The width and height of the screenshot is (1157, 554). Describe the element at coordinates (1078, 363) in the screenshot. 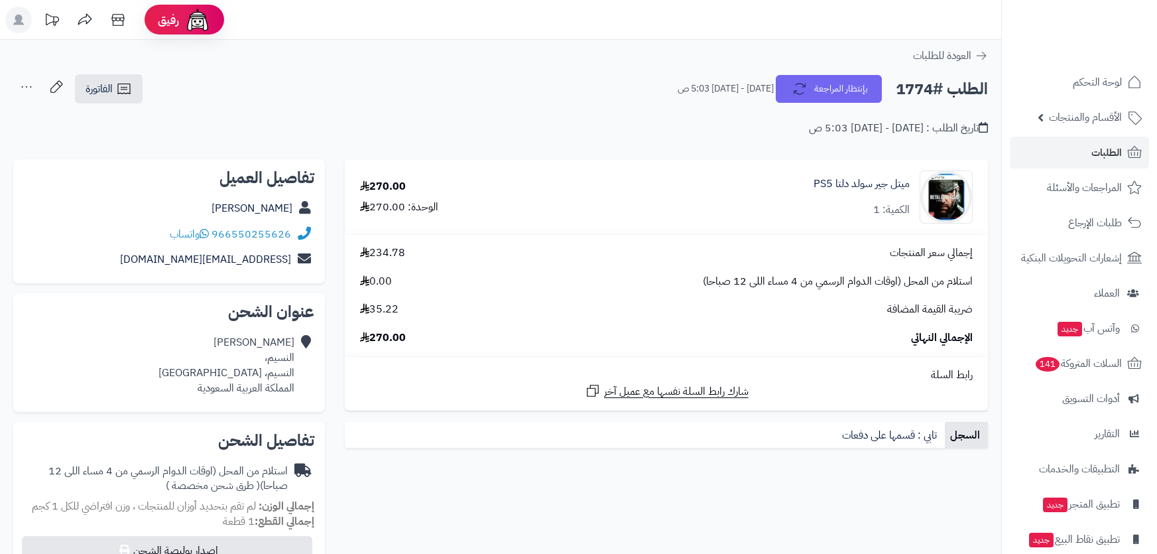

I see `span: السلات المتروكة` at that location.